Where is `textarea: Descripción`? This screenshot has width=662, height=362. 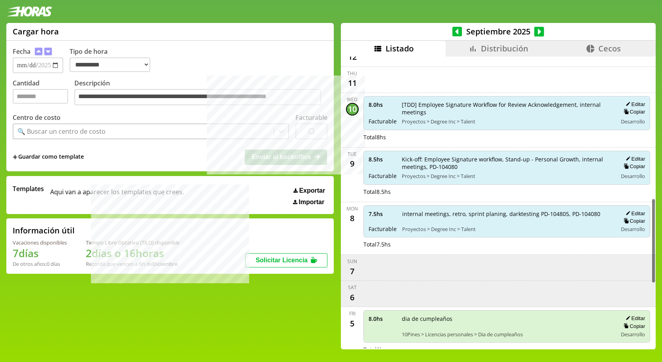 textarea: Descripción is located at coordinates (198, 97).